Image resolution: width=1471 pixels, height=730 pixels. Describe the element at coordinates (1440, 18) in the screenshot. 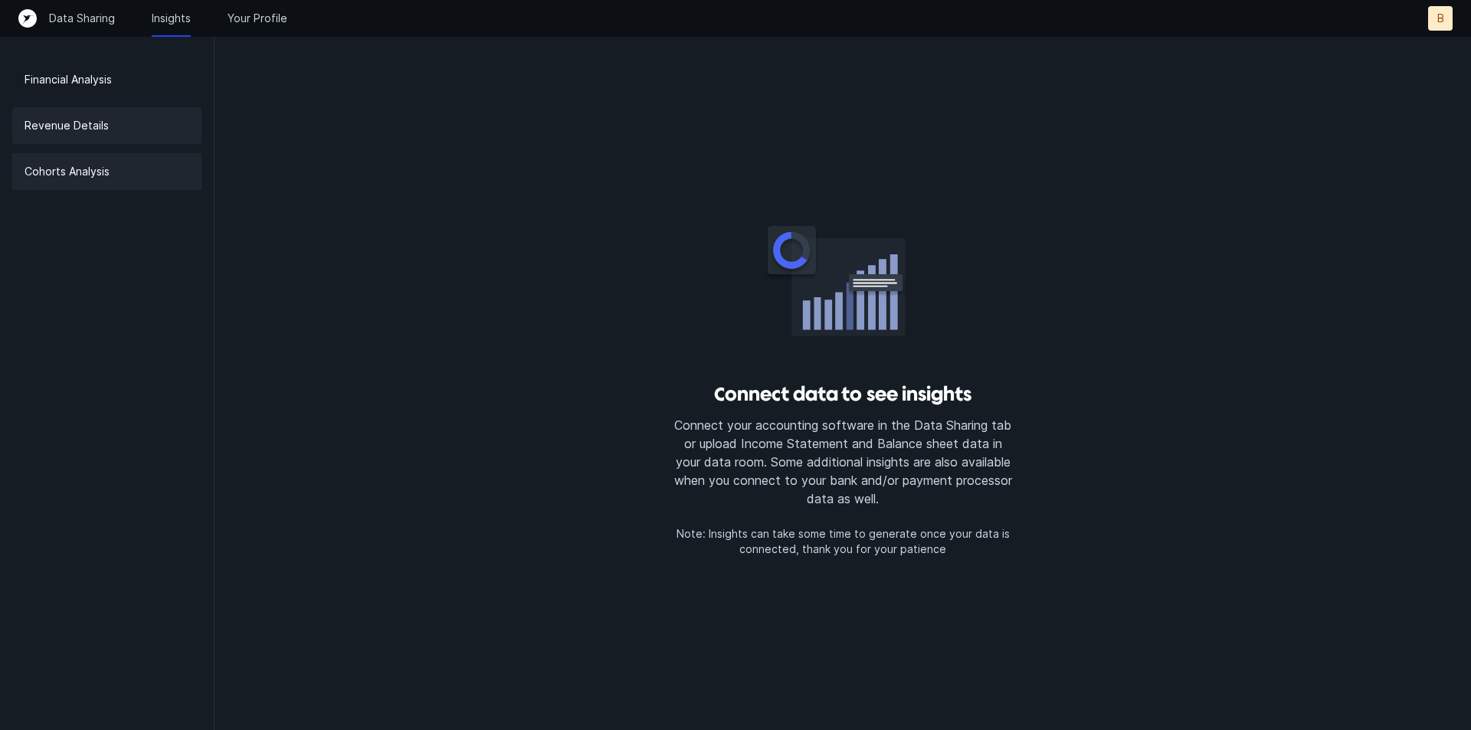

I see `p: B` at that location.